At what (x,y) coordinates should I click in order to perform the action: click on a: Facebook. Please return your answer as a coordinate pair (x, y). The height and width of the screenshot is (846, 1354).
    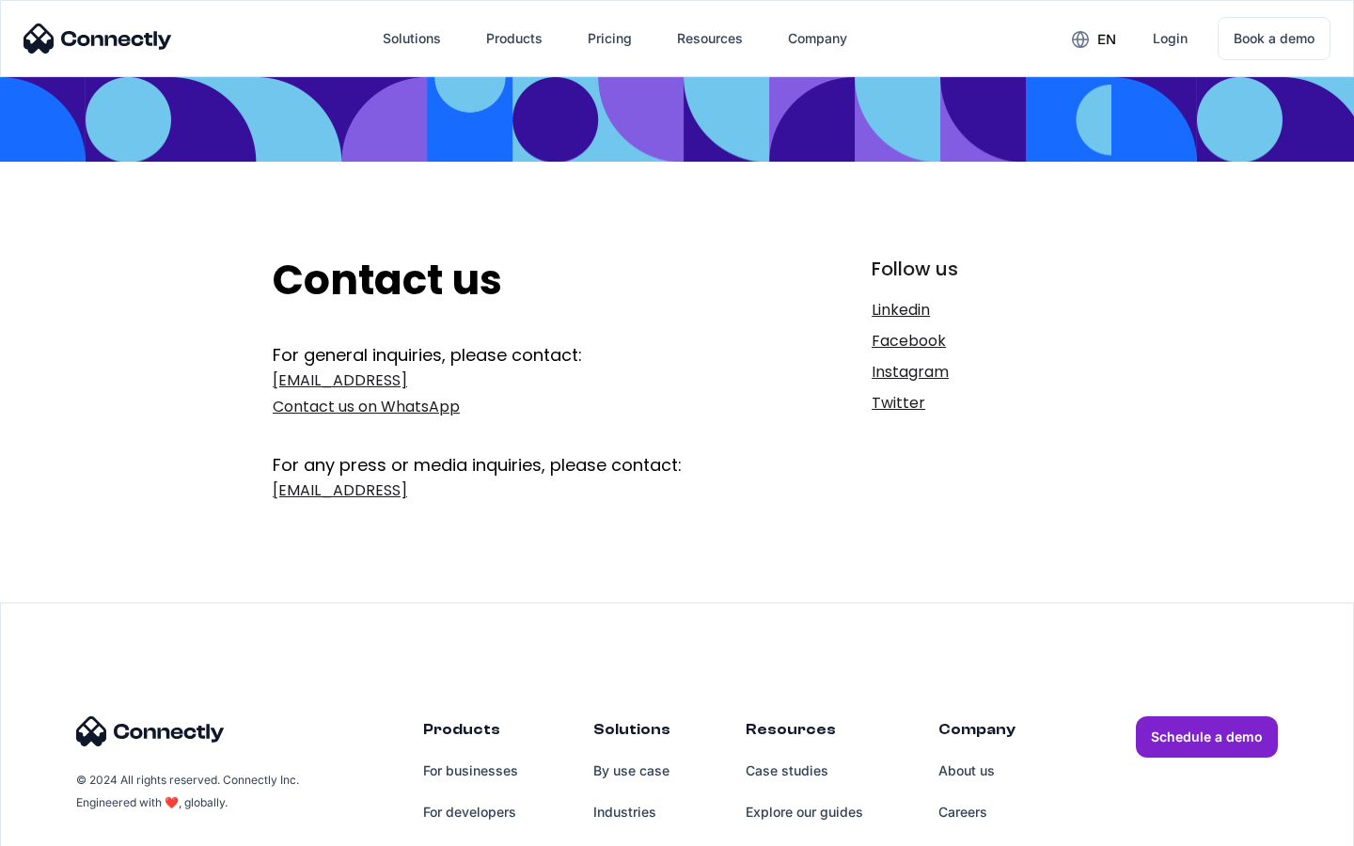
    Looking at the image, I should click on (976, 341).